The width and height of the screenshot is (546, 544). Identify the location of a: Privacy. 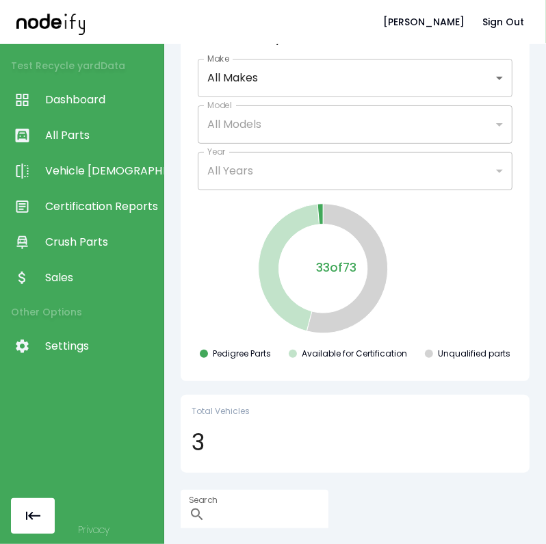
(94, 529).